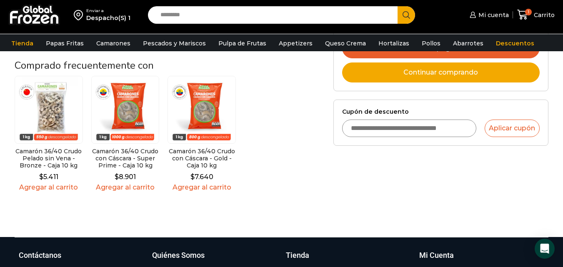 The width and height of the screenshot is (563, 267). What do you see at coordinates (49, 177) in the screenshot?
I see `bdi: 5.411` at bounding box center [49, 177].